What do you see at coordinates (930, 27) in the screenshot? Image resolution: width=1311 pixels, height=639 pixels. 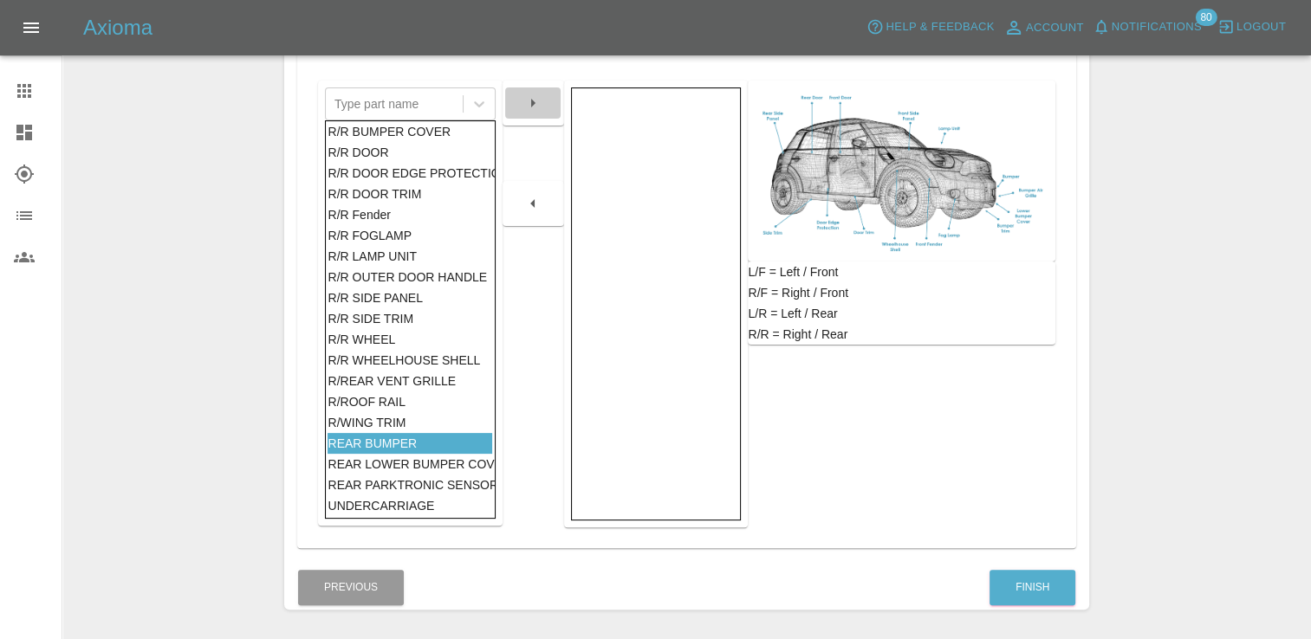 I see `button: Help & Feedback` at bounding box center [930, 27].